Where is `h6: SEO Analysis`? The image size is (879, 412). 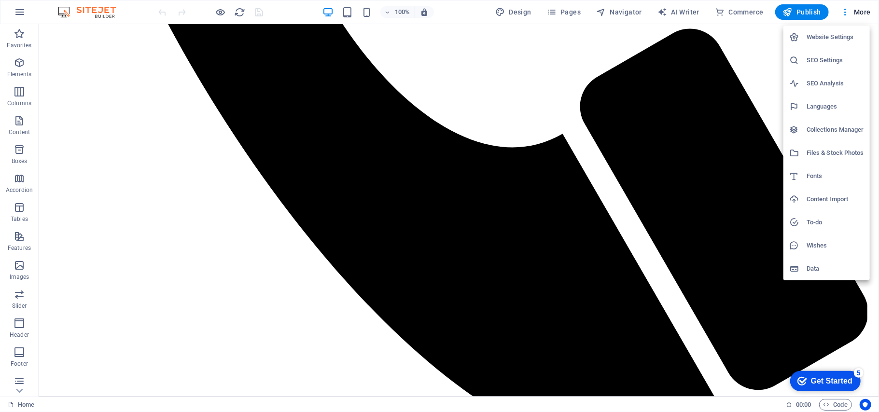
h6: SEO Analysis is located at coordinates (835, 83).